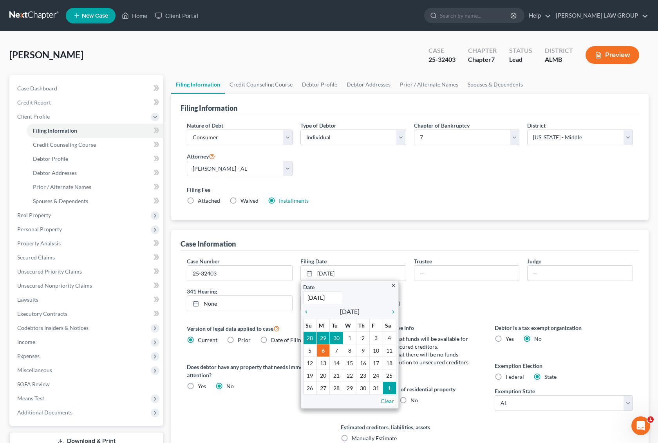 Image resolution: width=658 pixels, height=443 pixels. I want to click on span: Federal, so click(514, 377).